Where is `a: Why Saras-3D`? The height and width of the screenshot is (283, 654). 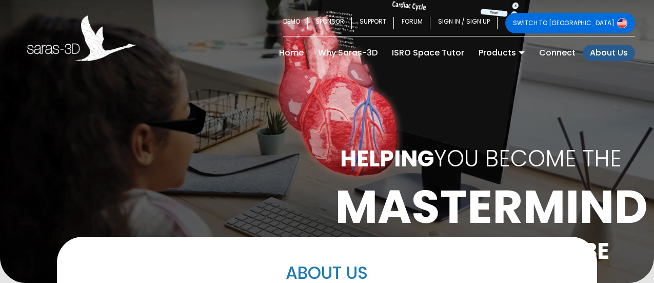
a: Why Saras-3D is located at coordinates (348, 53).